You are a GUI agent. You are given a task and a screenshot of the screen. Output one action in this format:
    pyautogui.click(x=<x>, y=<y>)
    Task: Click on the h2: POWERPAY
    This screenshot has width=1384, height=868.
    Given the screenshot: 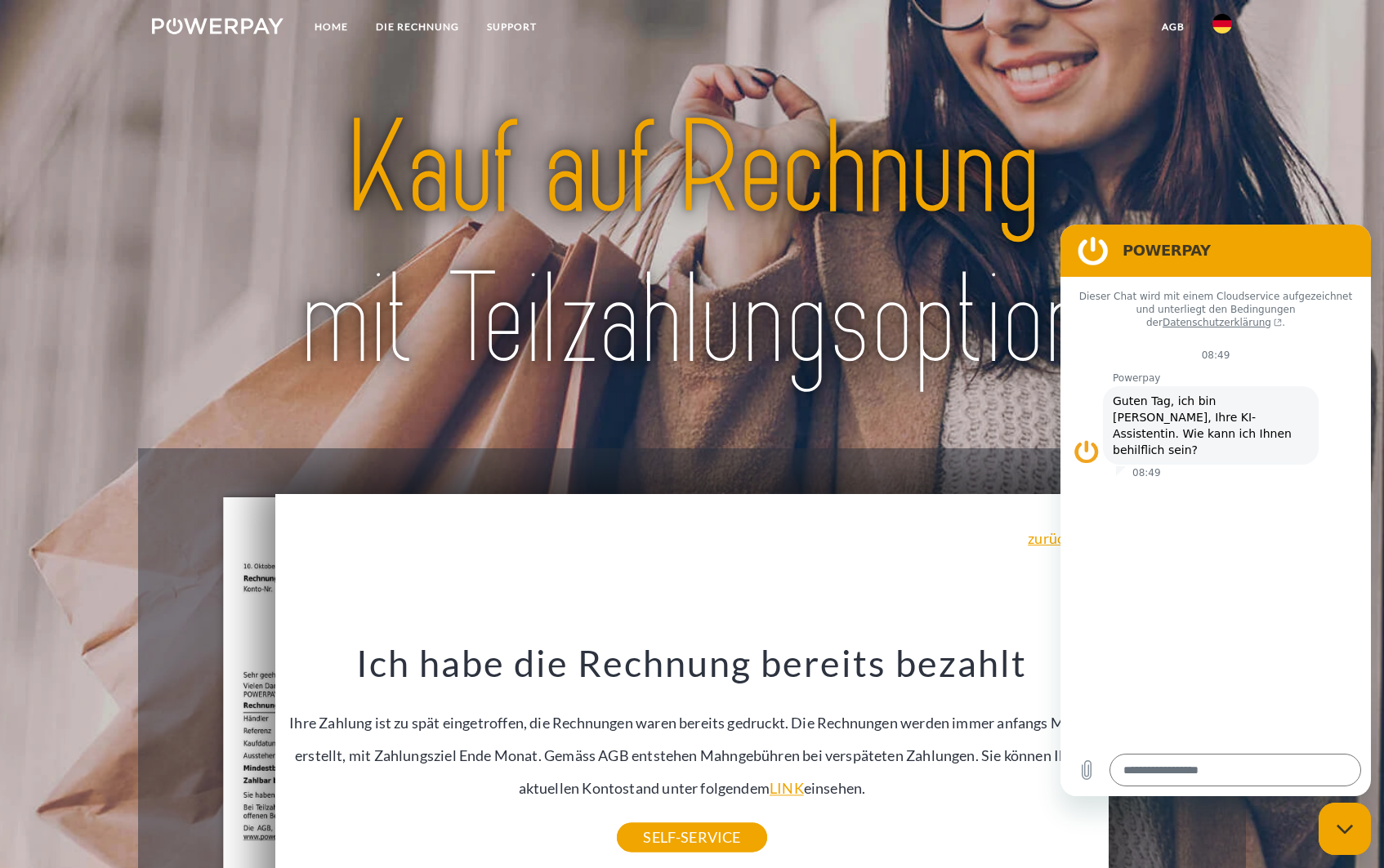 What is the action you would take?
    pyautogui.click(x=178, y=26)
    